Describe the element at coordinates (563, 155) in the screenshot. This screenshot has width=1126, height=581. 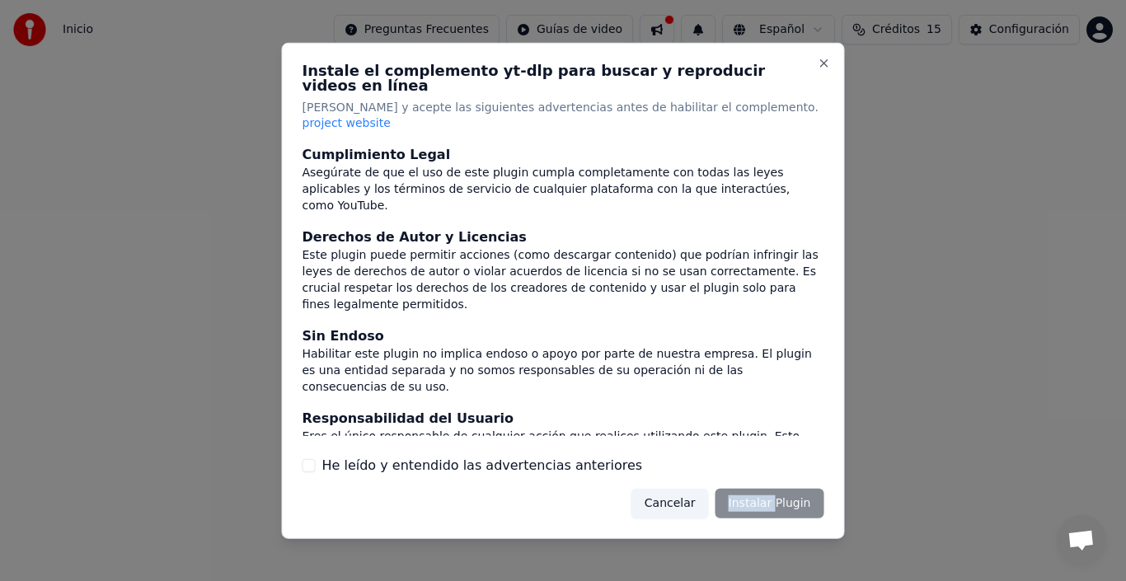
I see `div: Cumplimiento Legal` at that location.